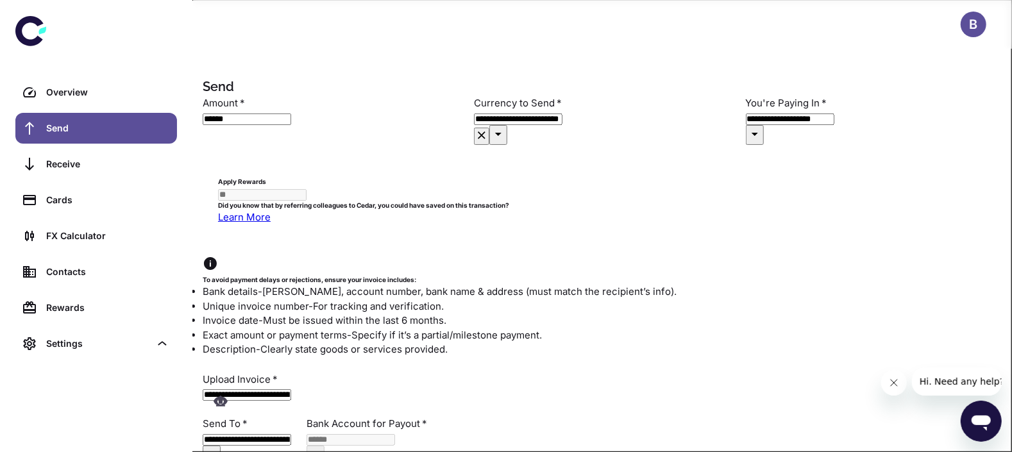 The image size is (1012, 452). I want to click on h1: Send, so click(602, 87).